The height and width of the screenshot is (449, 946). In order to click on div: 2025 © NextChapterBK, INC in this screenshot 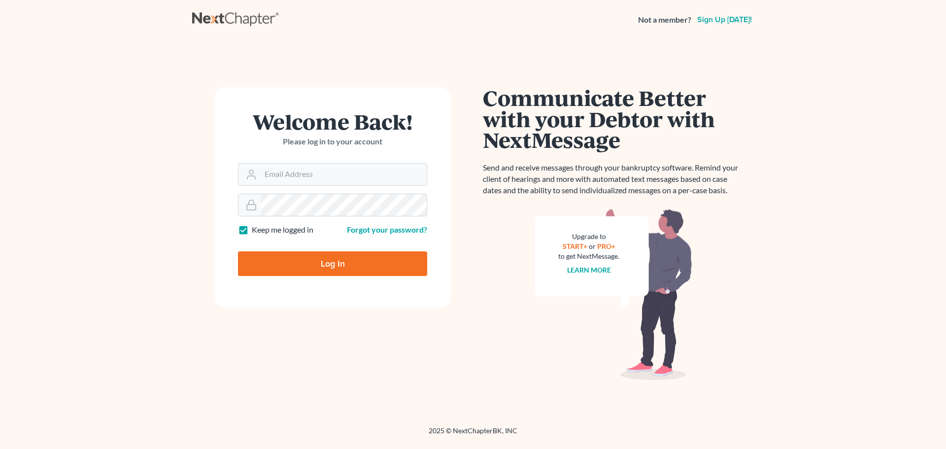, I will do `click(473, 434)`.